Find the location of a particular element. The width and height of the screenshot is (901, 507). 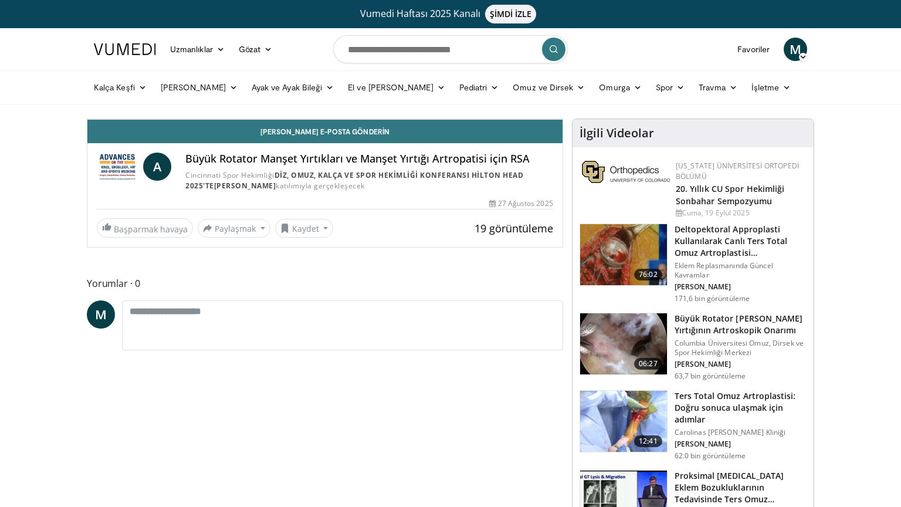

font: 12:41 is located at coordinates (648, 441).